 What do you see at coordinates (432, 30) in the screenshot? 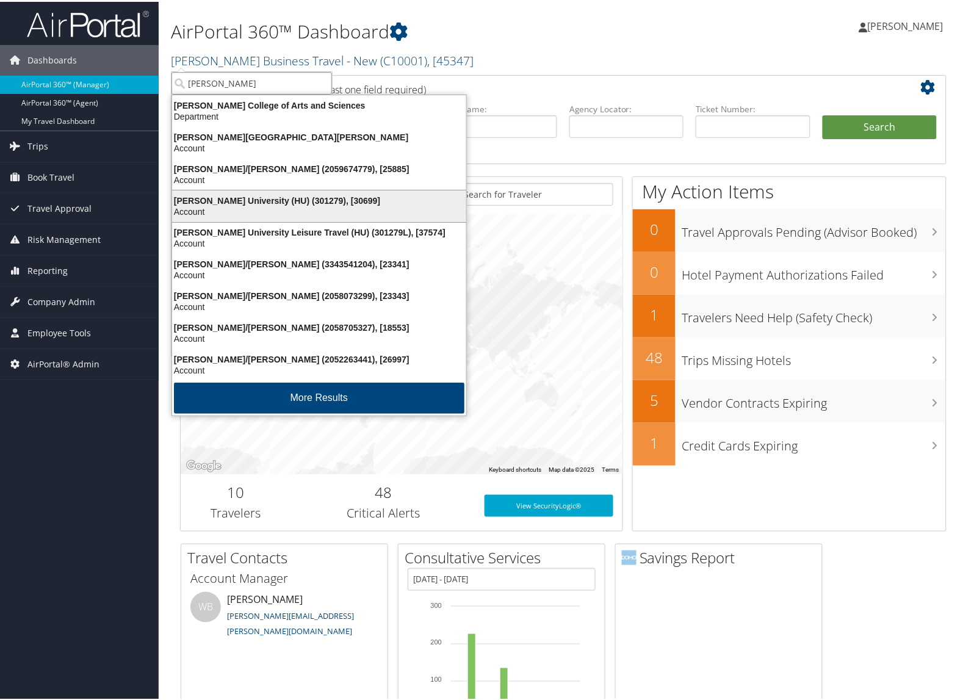
I see `h1: AirPortal 360™ Dashboard` at bounding box center [432, 30].